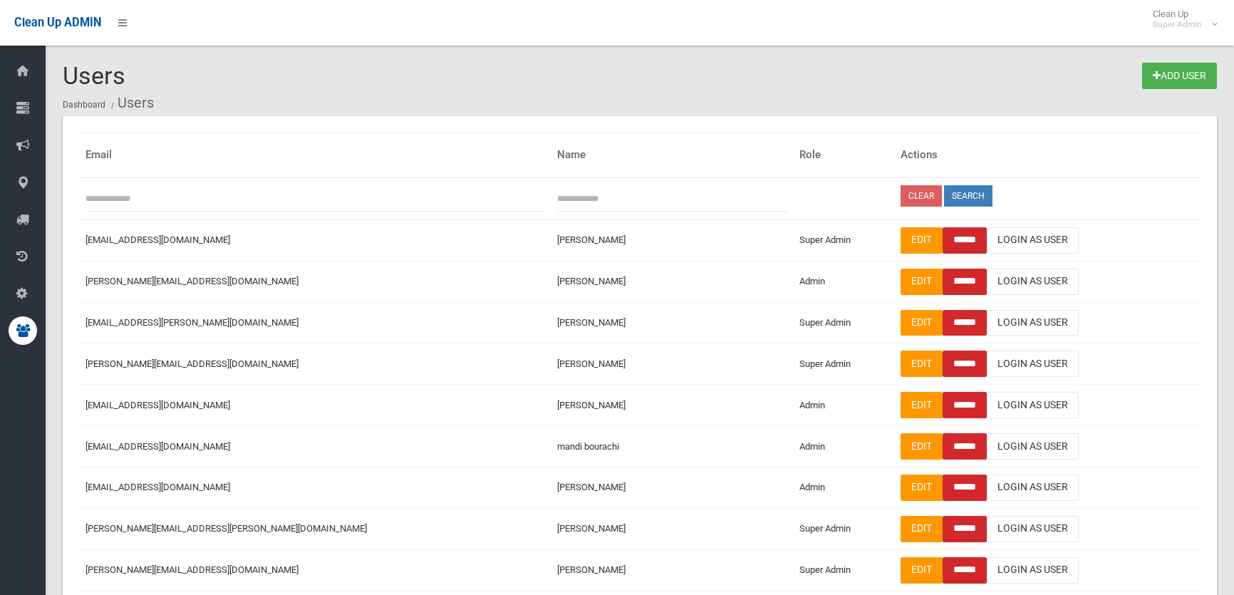  Describe the element at coordinates (84, 105) in the screenshot. I see `a: Dashboard` at that location.